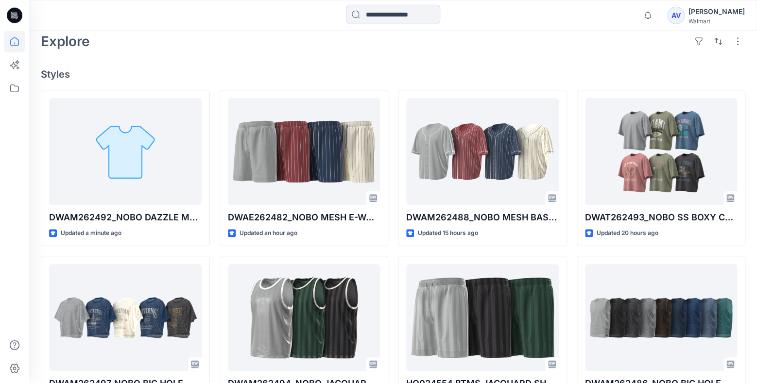 This screenshot has height=383, width=757. Describe the element at coordinates (675, 16) in the screenshot. I see `div: AV` at that location.